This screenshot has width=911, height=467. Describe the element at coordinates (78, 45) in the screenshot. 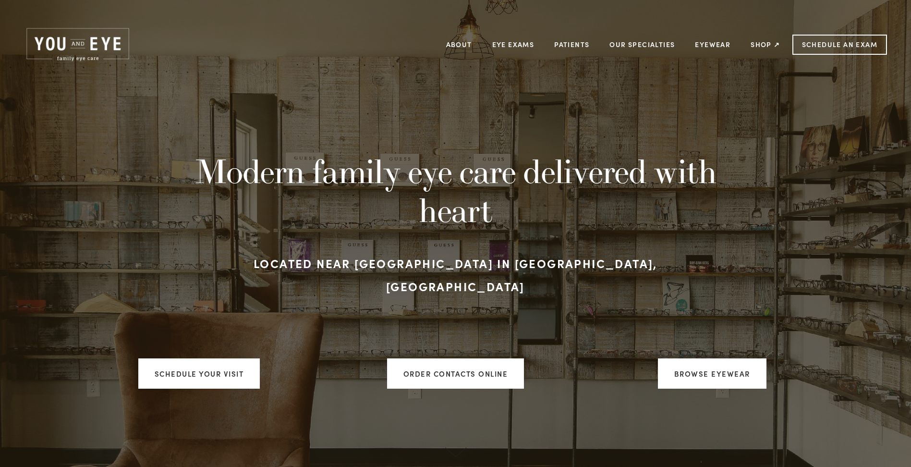

I see `img: Rochester, MN | You and Eye | Family Eye Care` at that location.